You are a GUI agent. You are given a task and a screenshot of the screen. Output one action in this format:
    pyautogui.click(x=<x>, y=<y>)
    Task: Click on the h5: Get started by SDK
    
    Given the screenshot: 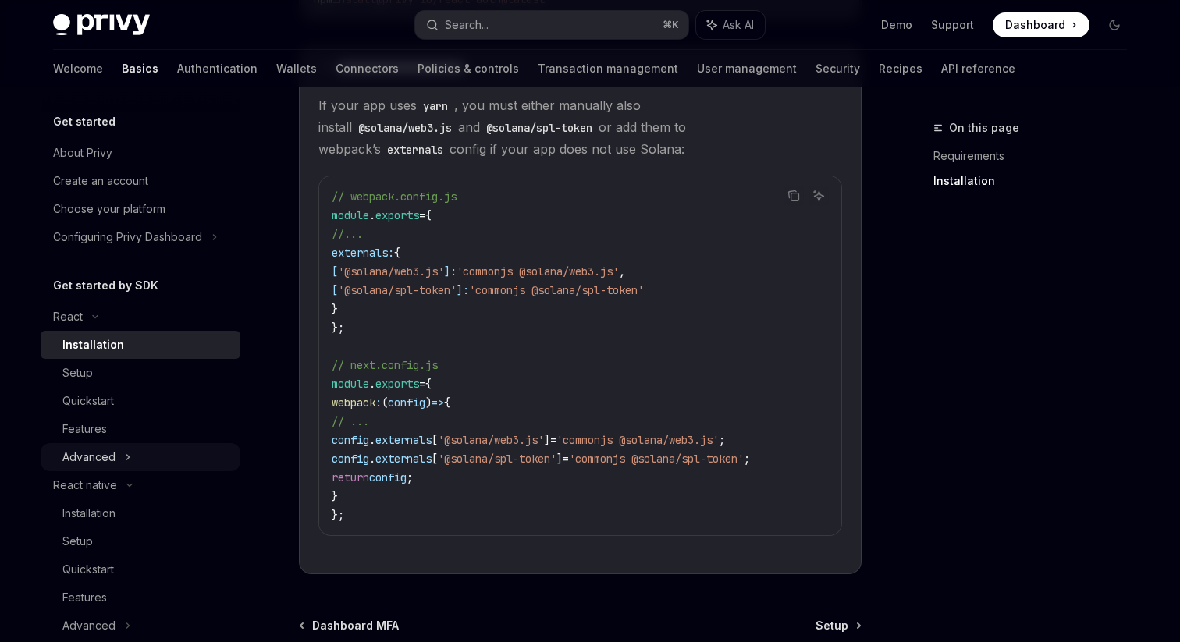 What is the action you would take?
    pyautogui.click(x=105, y=286)
    